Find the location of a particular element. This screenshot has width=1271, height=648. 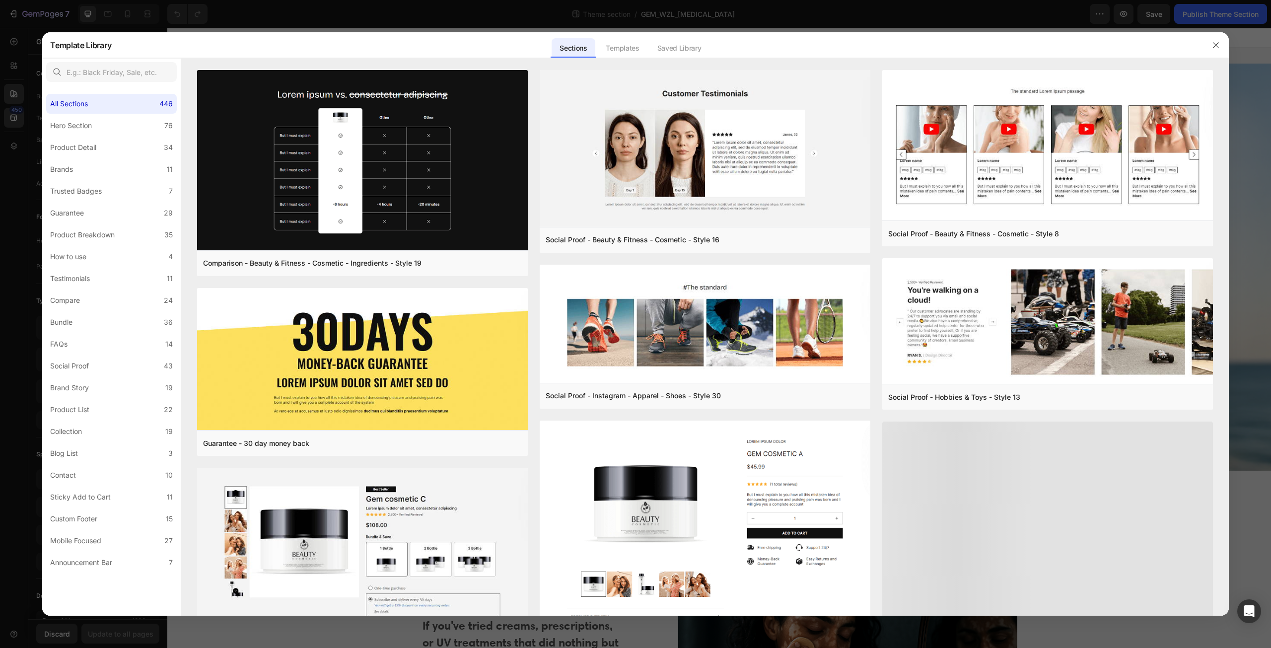

div: 10 is located at coordinates (169, 475).